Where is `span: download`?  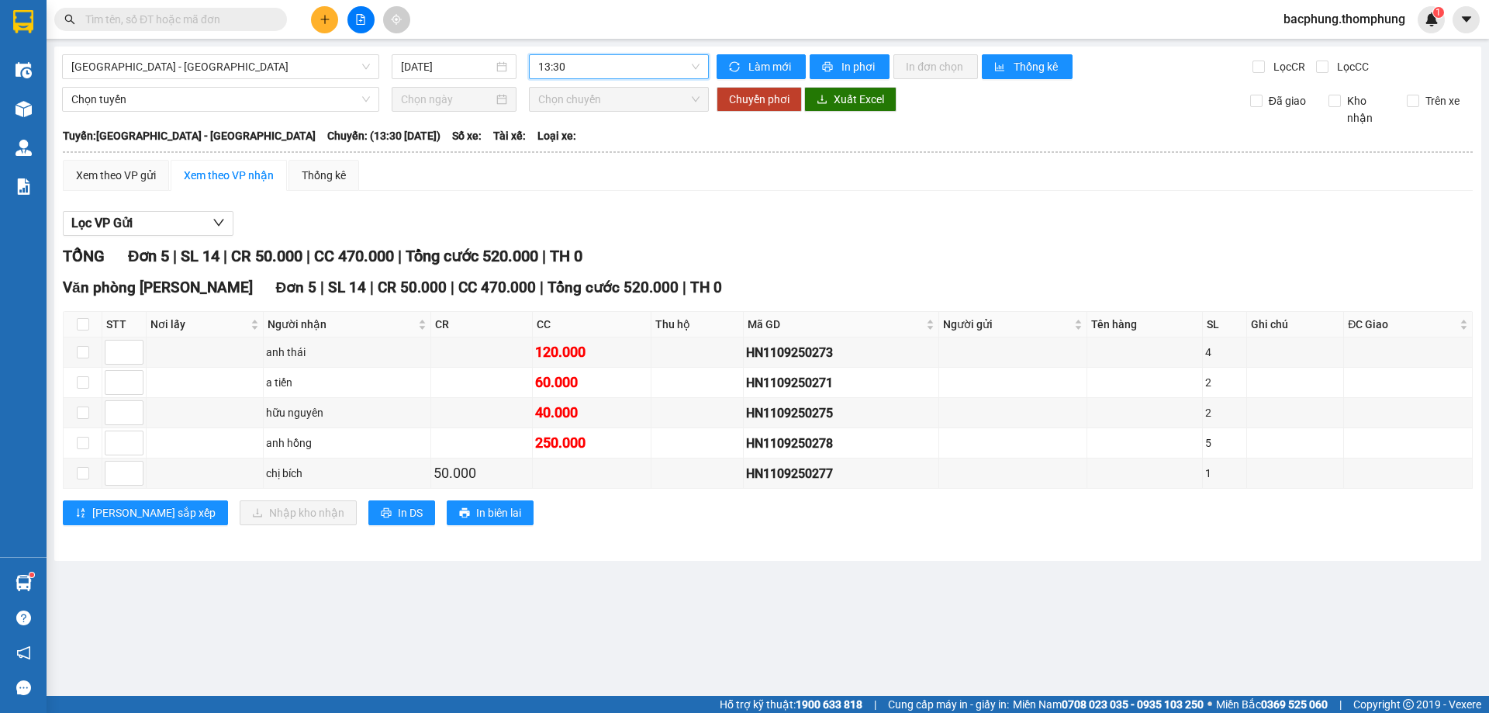
span: download is located at coordinates (822, 100).